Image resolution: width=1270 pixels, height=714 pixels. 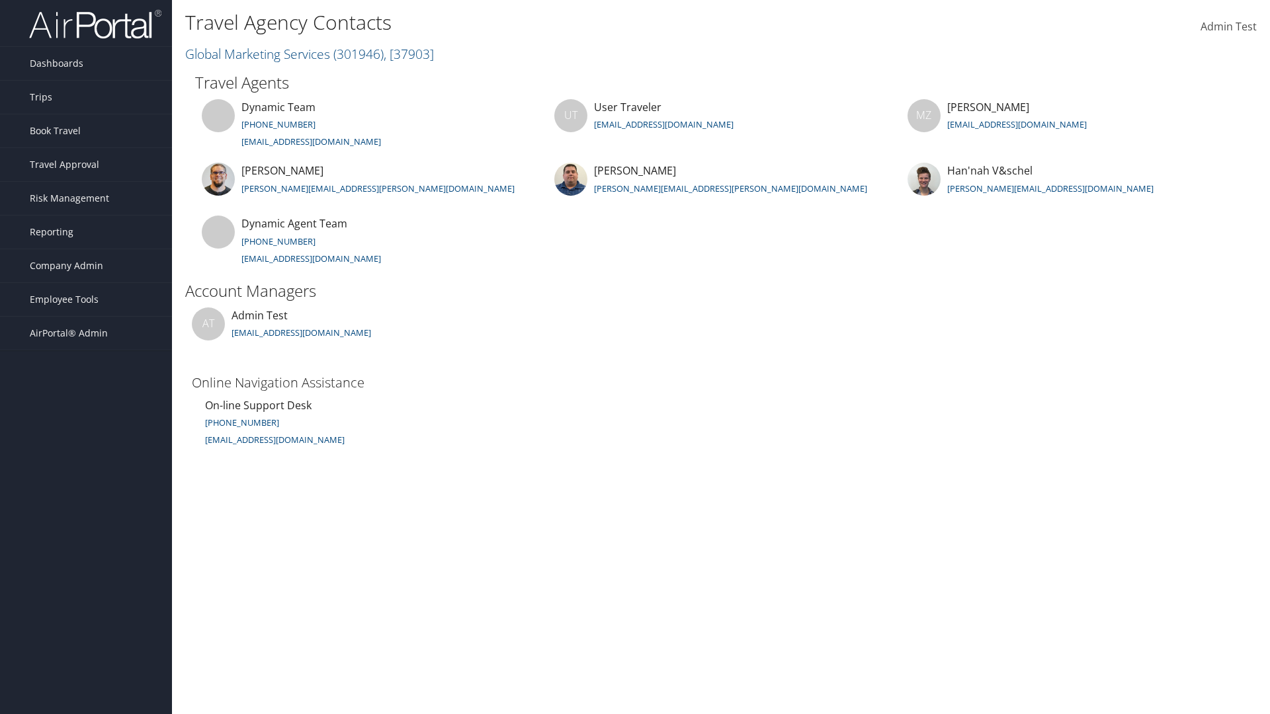 What do you see at coordinates (542, 22) in the screenshot?
I see `h1: Travel Agency Contacts` at bounding box center [542, 22].